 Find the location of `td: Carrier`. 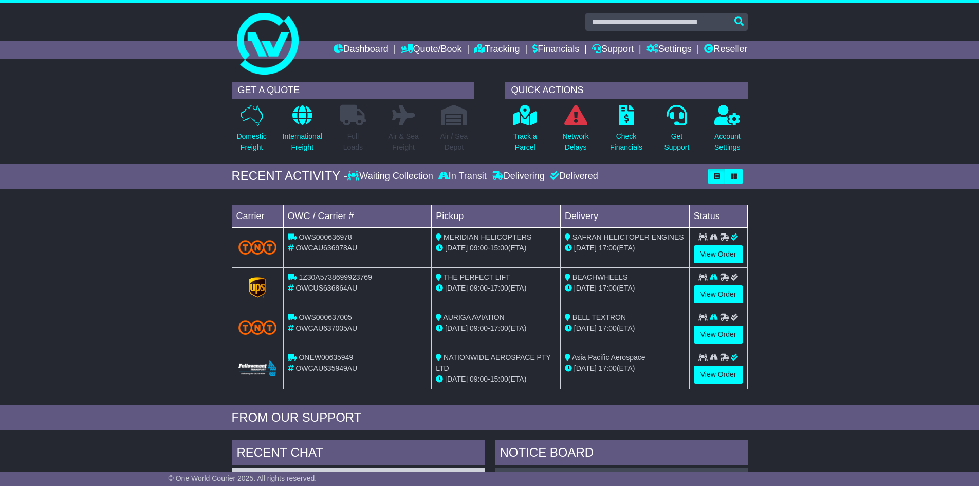

td: Carrier is located at coordinates (258, 216).